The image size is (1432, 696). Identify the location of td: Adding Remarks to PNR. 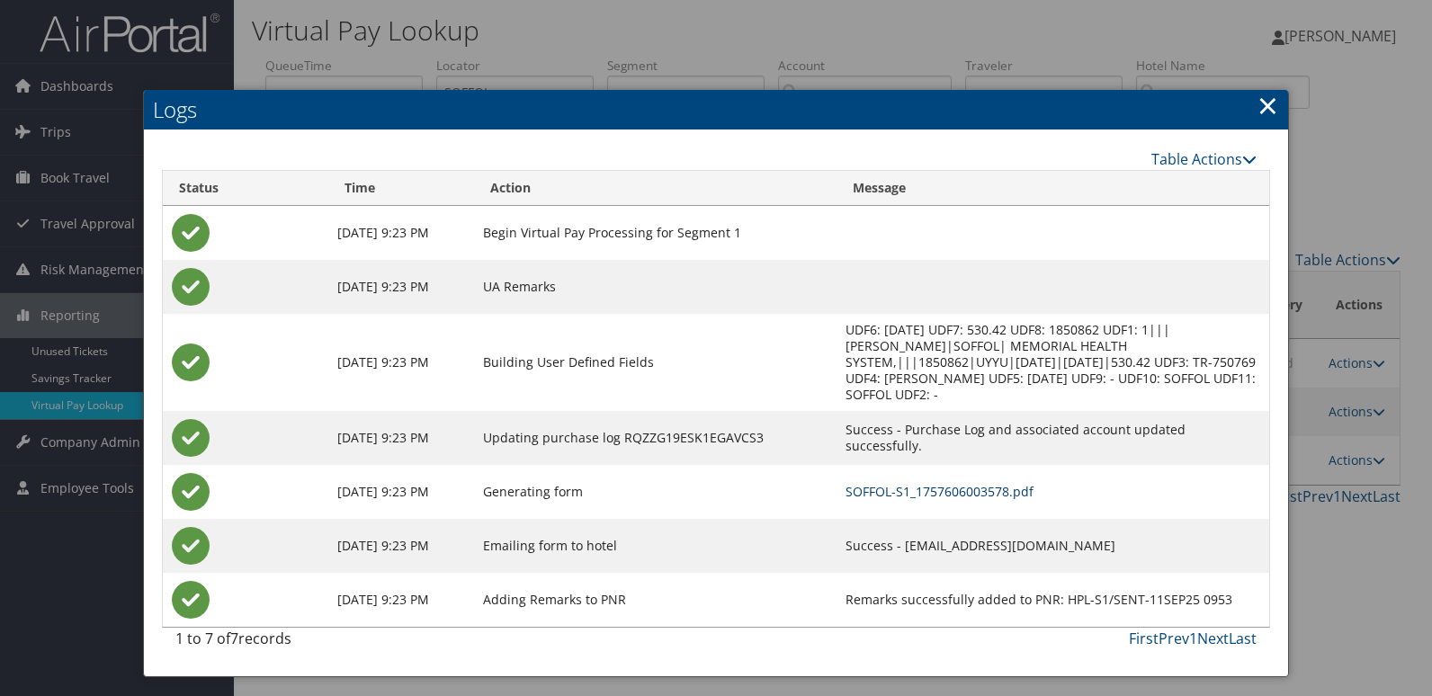
(655, 600).